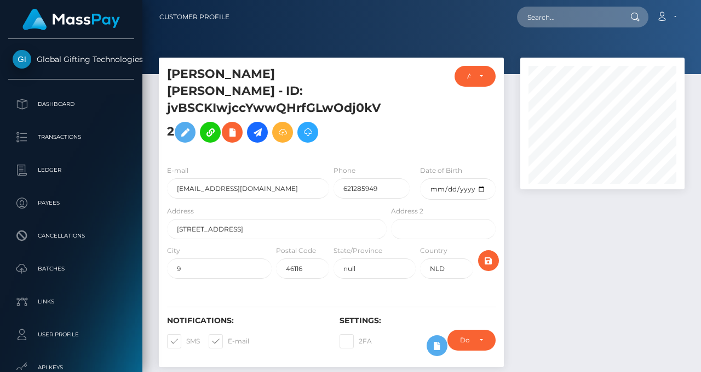 Image resolution: width=701 pixels, height=372 pixels. I want to click on label: Date of Birth, so click(441, 170).